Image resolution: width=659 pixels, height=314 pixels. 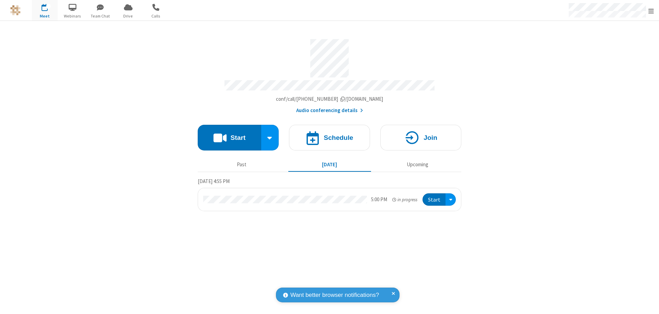 What do you see at coordinates (379, 200) in the screenshot?
I see `div: 5:00 PM` at bounding box center [379, 200].